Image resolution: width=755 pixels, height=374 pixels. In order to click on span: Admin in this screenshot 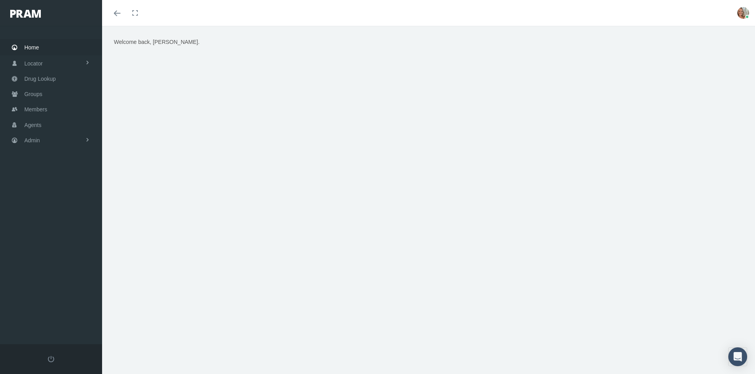, I will do `click(32, 140)`.